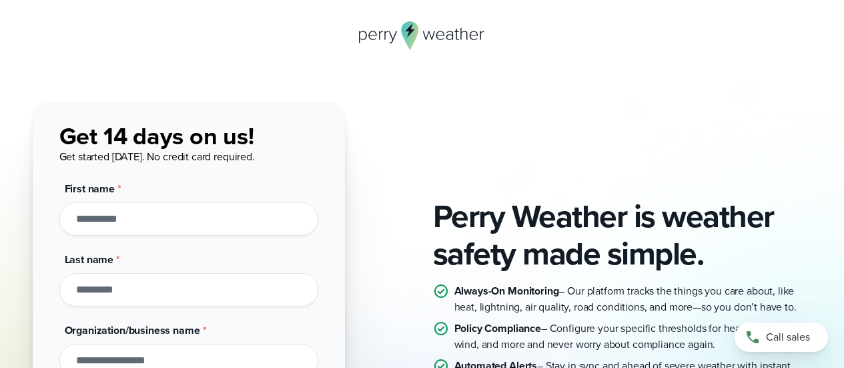 The height and width of the screenshot is (368, 844). What do you see at coordinates (157, 135) in the screenshot?
I see `span: Get 14 days on us!` at bounding box center [157, 135].